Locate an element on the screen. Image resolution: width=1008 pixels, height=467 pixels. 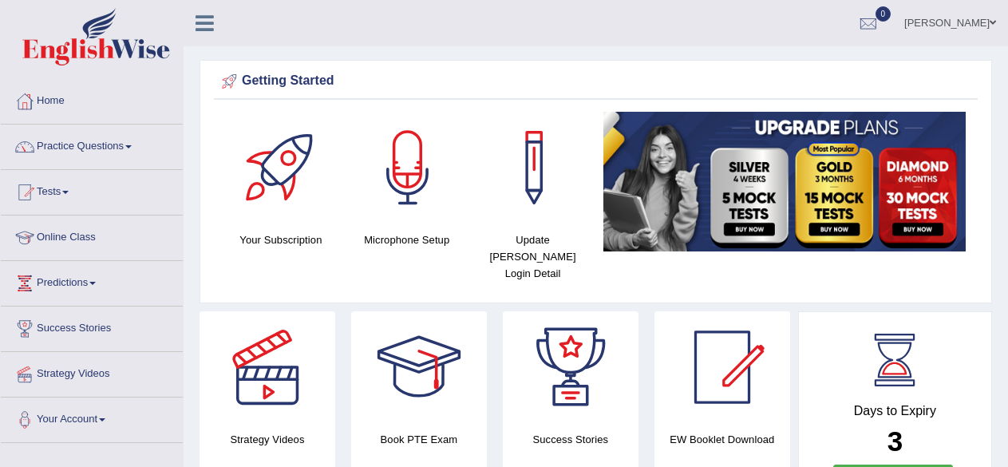
a: Strategy Videos is located at coordinates (92, 372).